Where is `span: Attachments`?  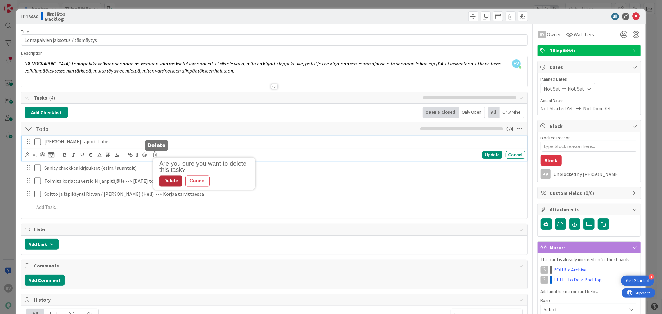 span: Attachments is located at coordinates (590, 210).